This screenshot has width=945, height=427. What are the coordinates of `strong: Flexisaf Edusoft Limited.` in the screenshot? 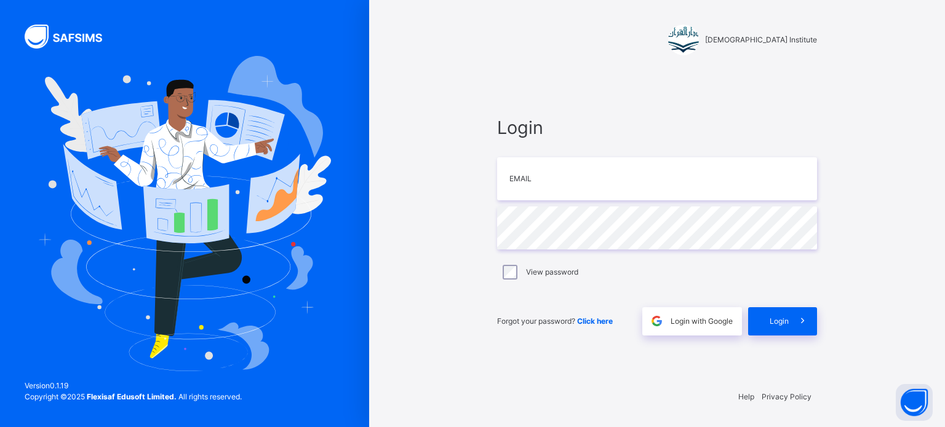 It's located at (132, 397).